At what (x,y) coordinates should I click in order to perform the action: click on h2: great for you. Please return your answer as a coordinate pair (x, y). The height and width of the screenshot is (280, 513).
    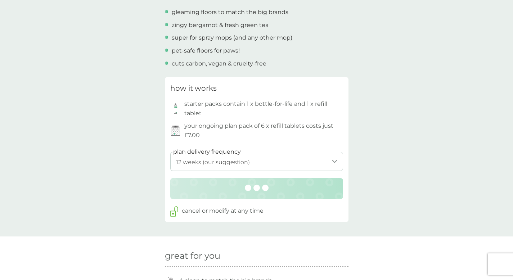
    Looking at the image, I should click on (256, 256).